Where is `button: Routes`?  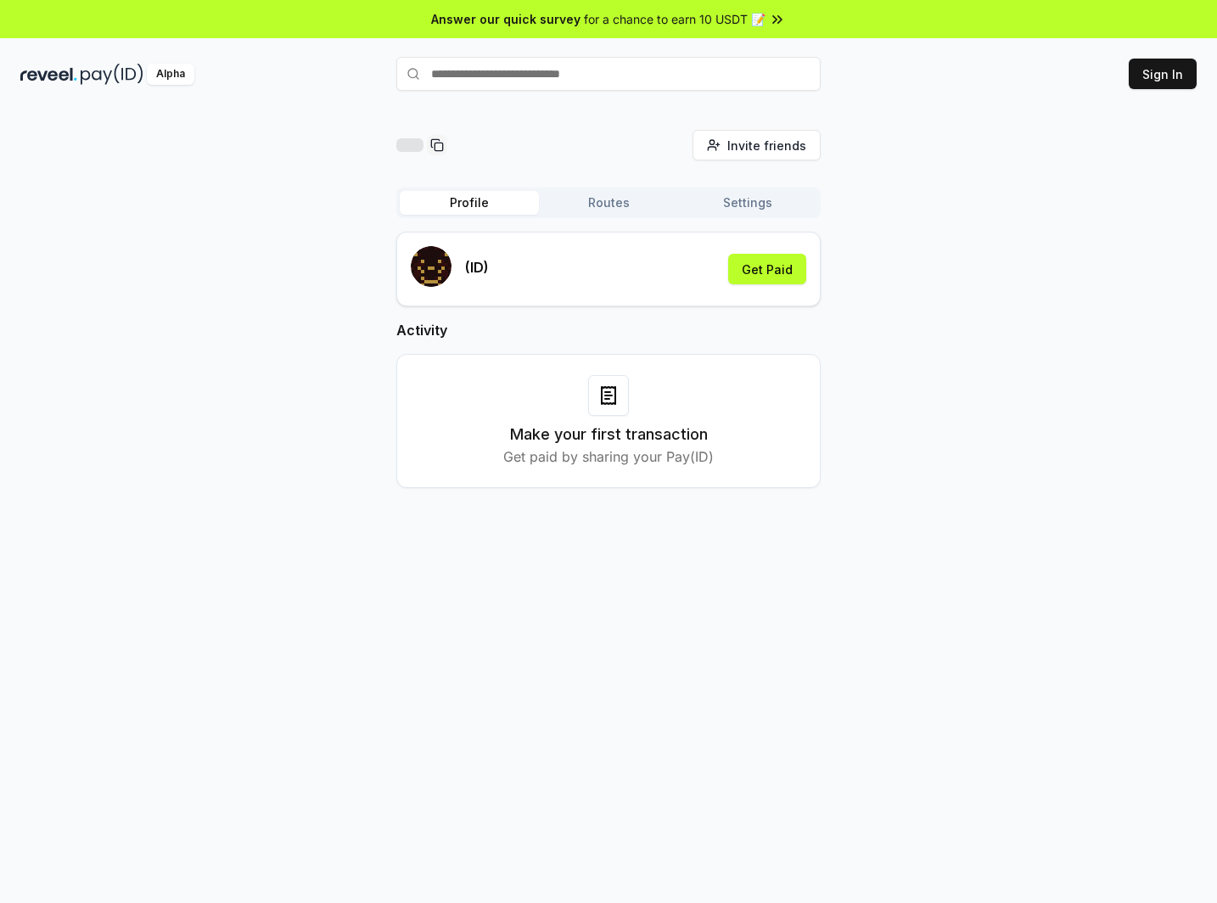
button: Routes is located at coordinates (609, 203).